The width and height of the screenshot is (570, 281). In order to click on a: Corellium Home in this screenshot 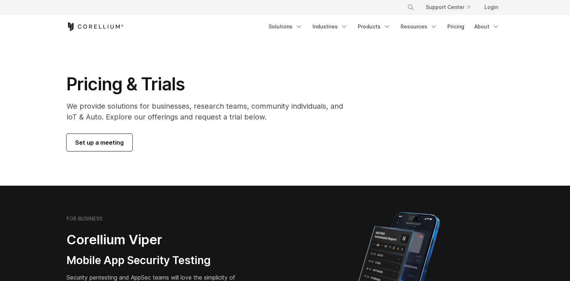, I will do `click(95, 27)`.